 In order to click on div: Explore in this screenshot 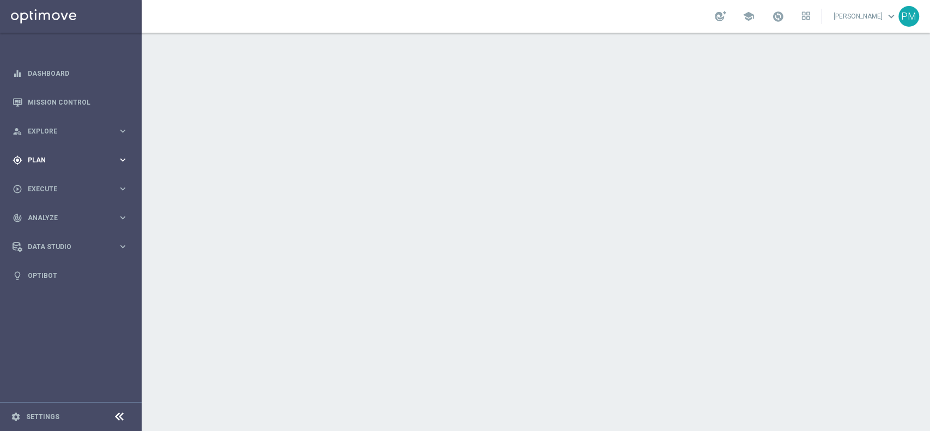, I will do `click(65, 131)`.